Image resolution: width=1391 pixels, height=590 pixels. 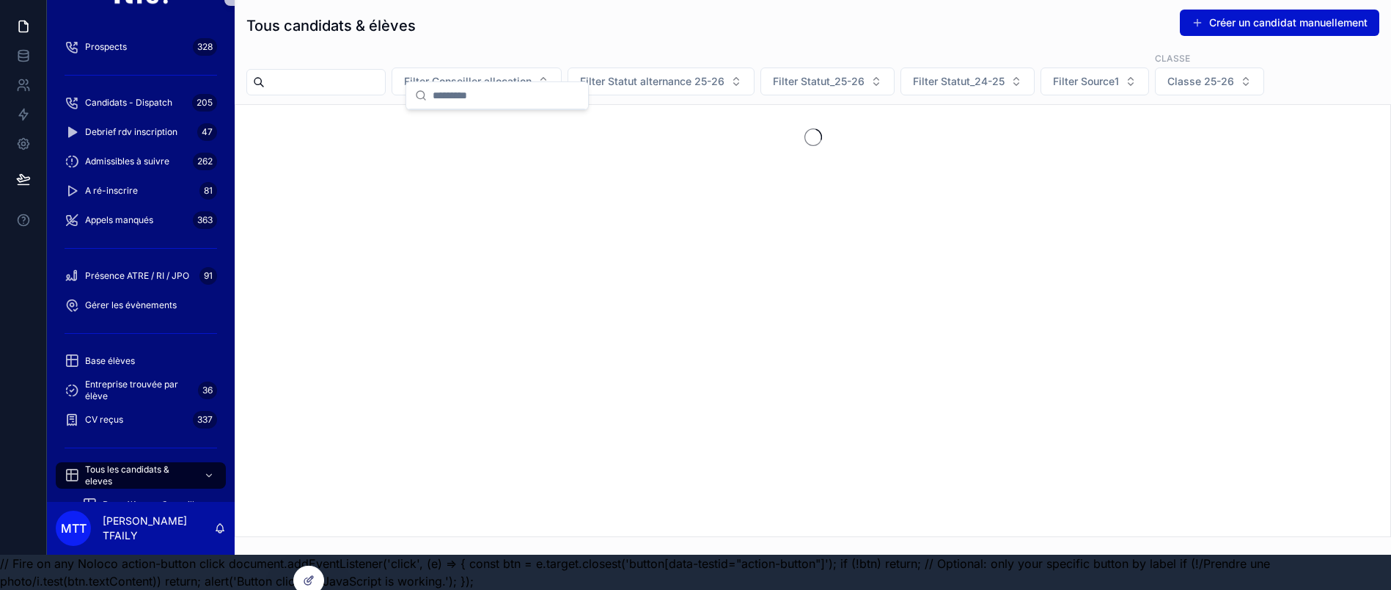 I want to click on a: Appels manqués363, so click(x=141, y=220).